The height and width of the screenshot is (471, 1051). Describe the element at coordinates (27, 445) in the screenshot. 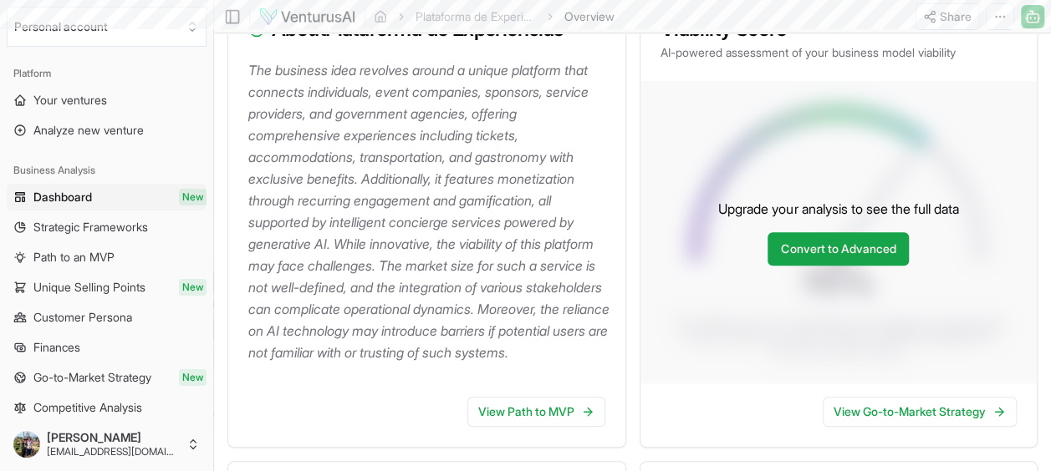

I see `img: ACg8ocK5GvR0zmbFT8nnRfSroFWB0Z_4VrJ6a2fg9iWDCNZ-z5XU4ubGsQ=s96-c` at that location.